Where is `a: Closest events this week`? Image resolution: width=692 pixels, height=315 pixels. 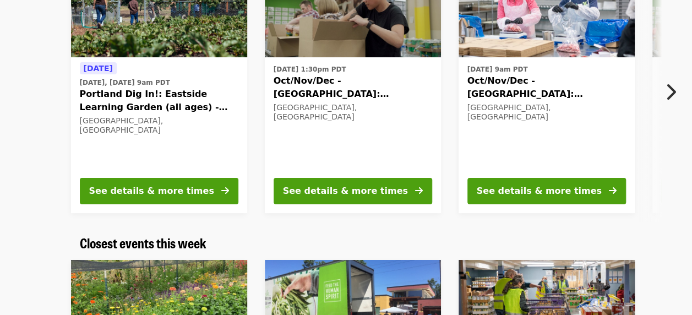 a: Closest events this week is located at coordinates (143, 243).